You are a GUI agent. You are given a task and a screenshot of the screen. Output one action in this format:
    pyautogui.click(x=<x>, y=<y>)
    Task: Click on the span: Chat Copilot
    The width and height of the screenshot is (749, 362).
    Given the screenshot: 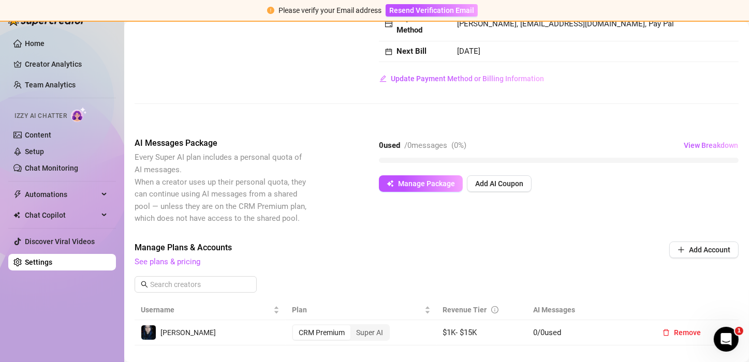 What is the action you would take?
    pyautogui.click(x=62, y=215)
    